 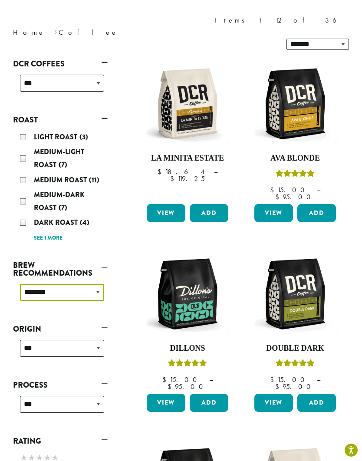 I want to click on a: Home, so click(x=29, y=32).